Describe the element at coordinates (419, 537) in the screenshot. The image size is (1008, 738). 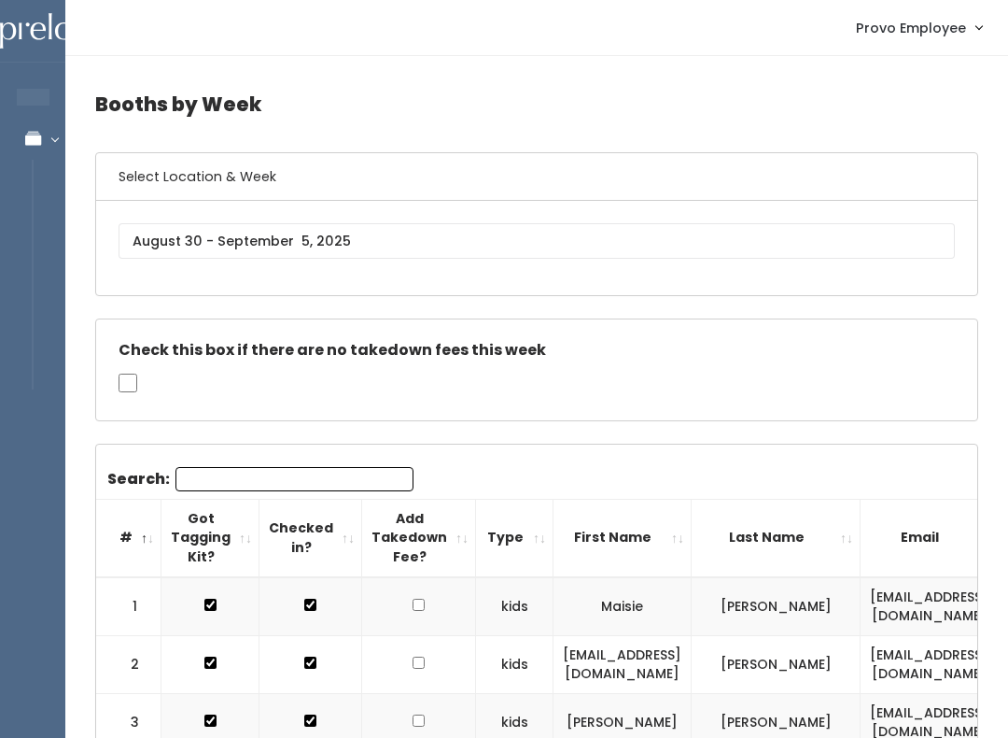
I see `th: Add Takedown Fee?: activate to sort column ascending` at that location.